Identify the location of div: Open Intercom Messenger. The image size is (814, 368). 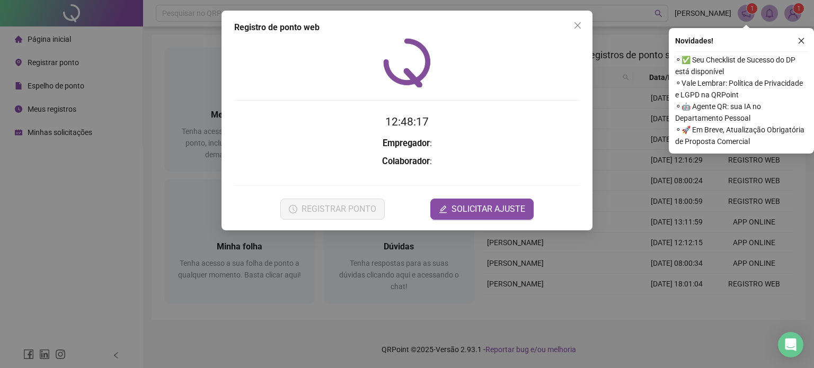
(791, 345).